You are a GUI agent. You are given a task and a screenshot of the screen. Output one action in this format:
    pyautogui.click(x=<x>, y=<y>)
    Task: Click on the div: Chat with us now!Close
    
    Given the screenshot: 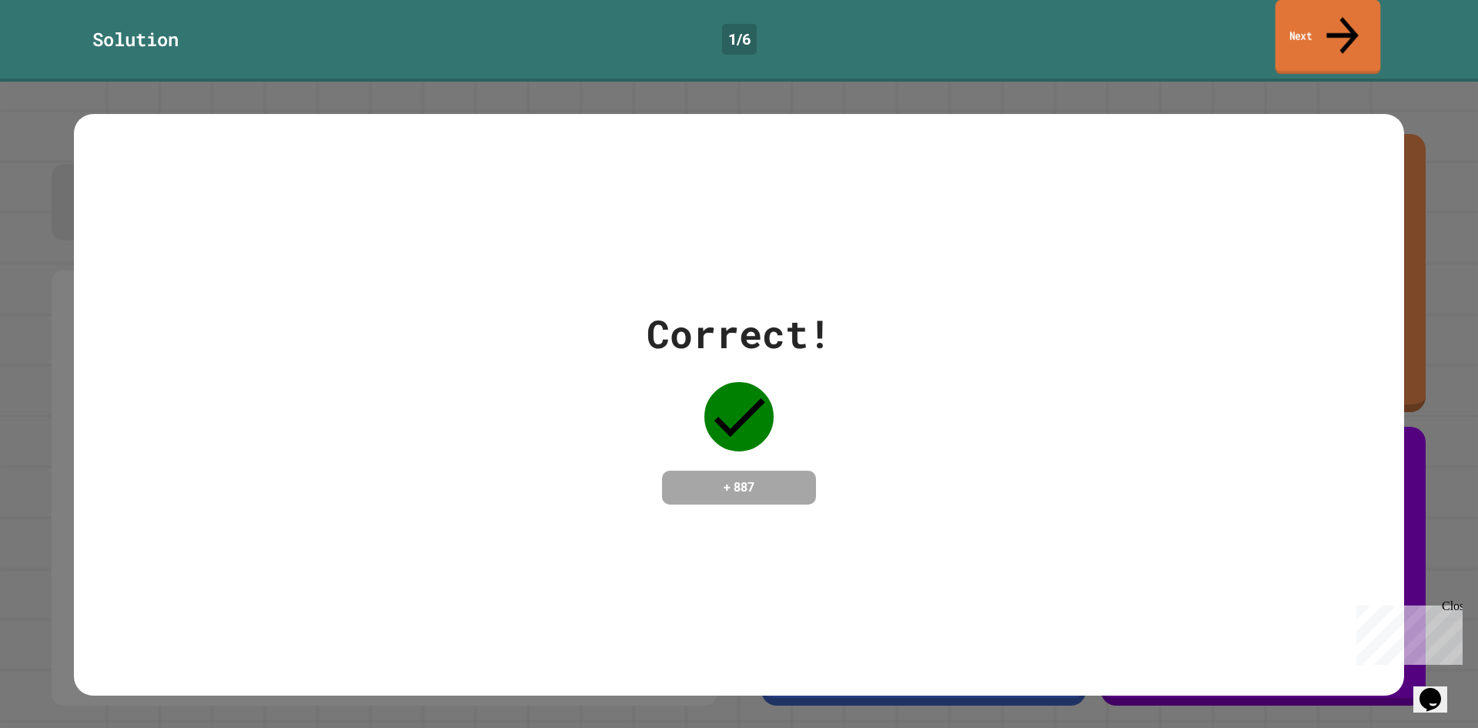 What is the action you would take?
    pyautogui.click(x=56, y=52)
    